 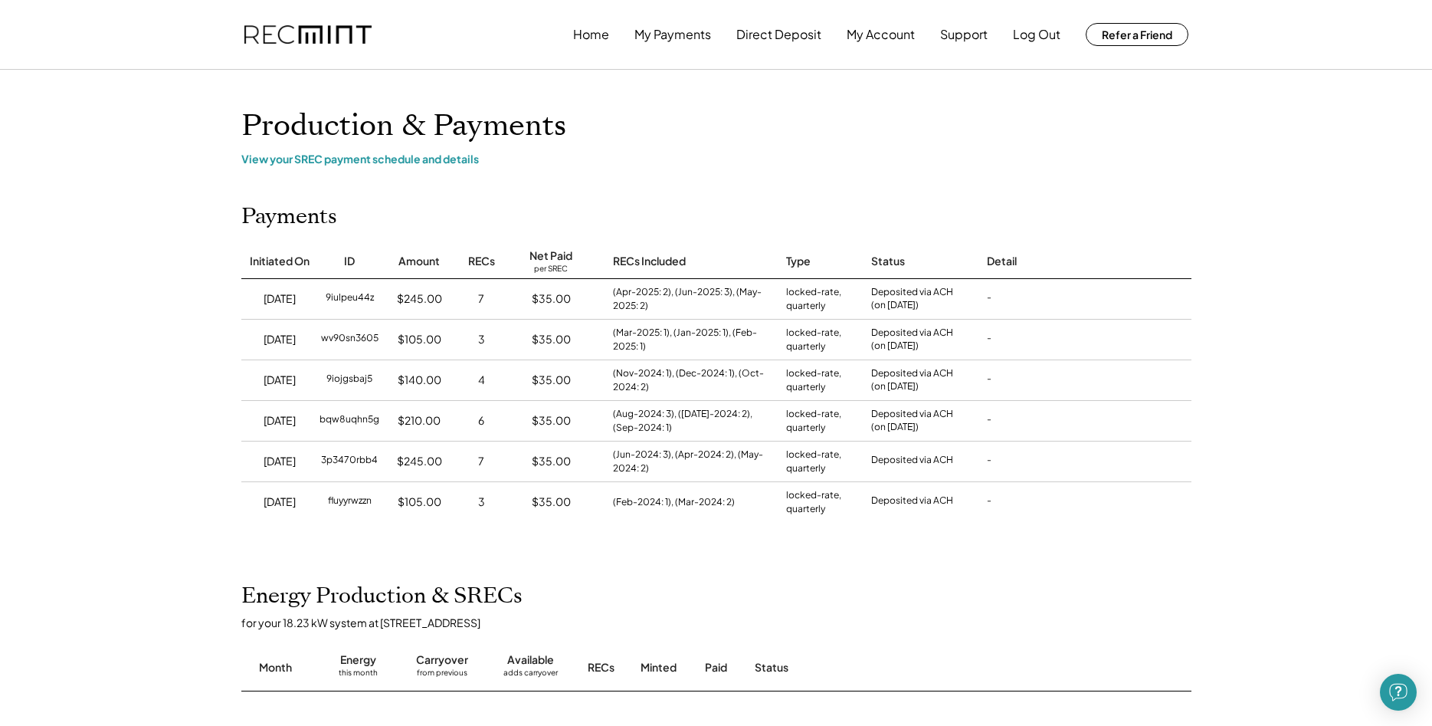 I want to click on button: My Account, so click(x=880, y=34).